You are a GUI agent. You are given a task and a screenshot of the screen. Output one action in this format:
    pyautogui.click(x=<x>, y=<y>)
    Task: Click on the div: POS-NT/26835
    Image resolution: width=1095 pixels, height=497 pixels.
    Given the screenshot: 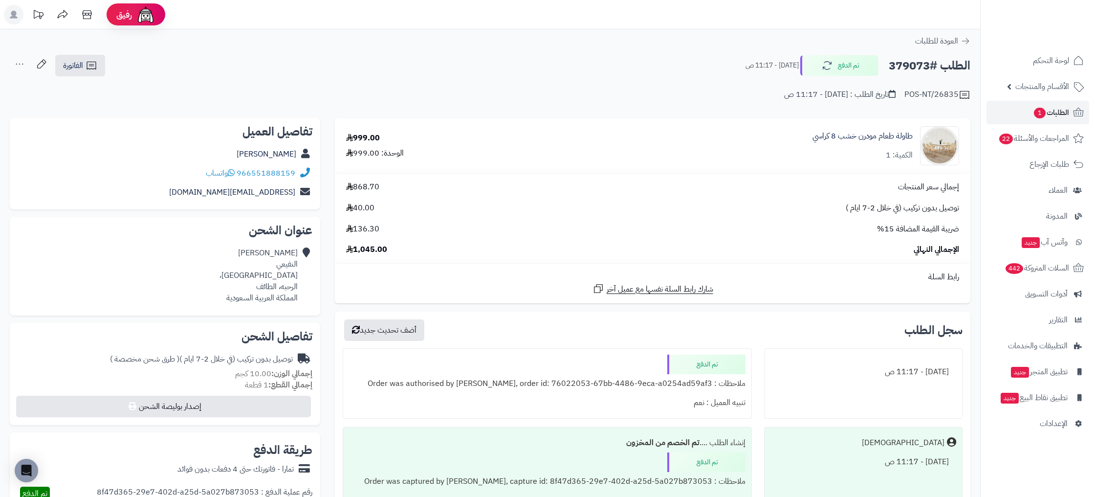 What is the action you would take?
    pyautogui.click(x=937, y=95)
    